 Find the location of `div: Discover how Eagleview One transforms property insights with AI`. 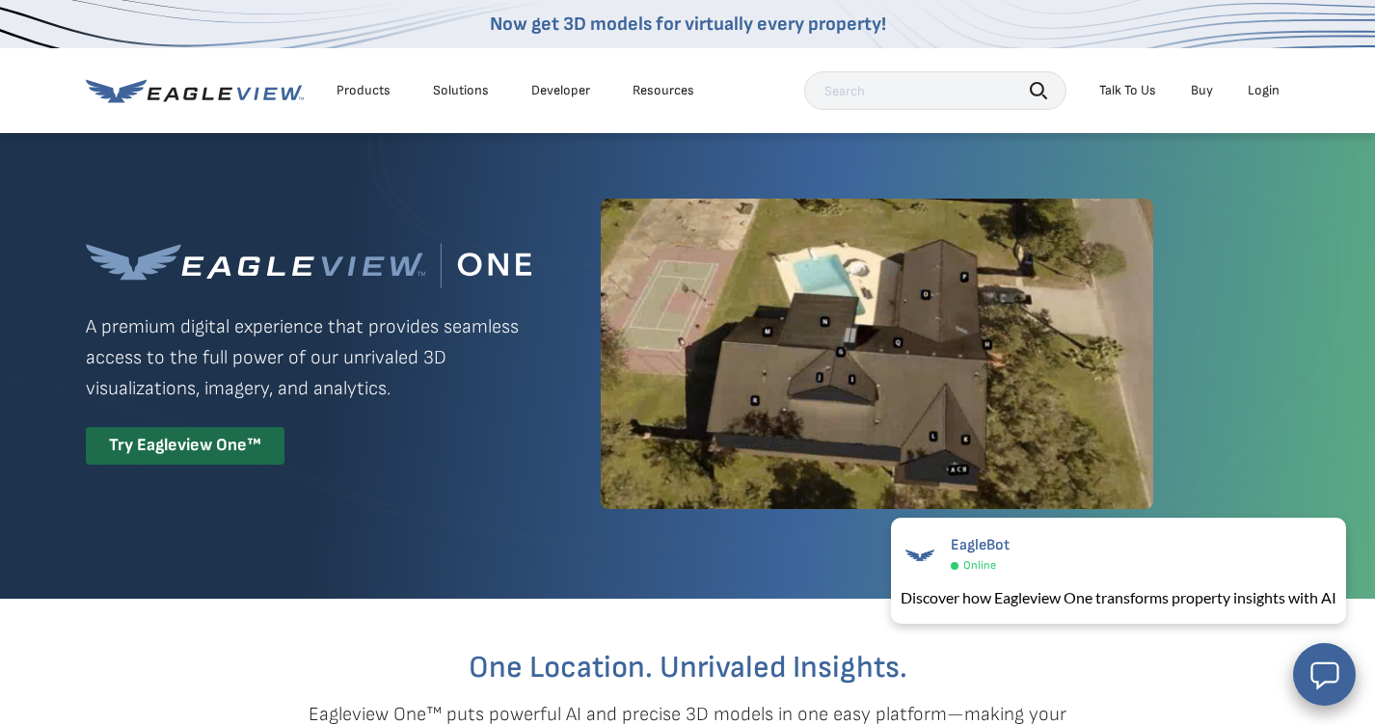

div: Discover how Eagleview One transforms property insights with AI is located at coordinates (1119, 598).